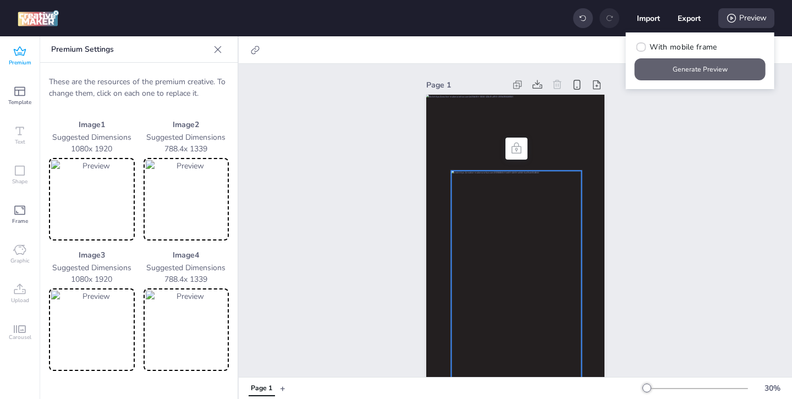 The image size is (792, 399). Describe the element at coordinates (20, 102) in the screenshot. I see `span: Template` at that location.